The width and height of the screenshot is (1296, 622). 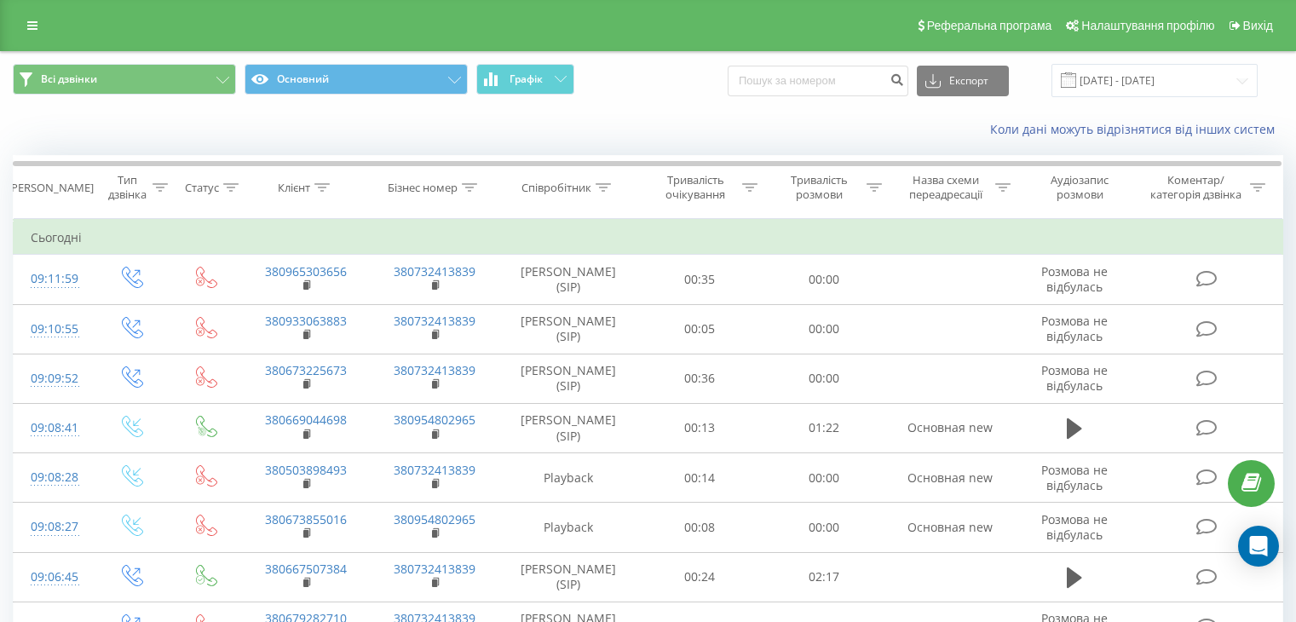 What do you see at coordinates (53, 527) in the screenshot?
I see `div: 09:08:27` at bounding box center [53, 527].